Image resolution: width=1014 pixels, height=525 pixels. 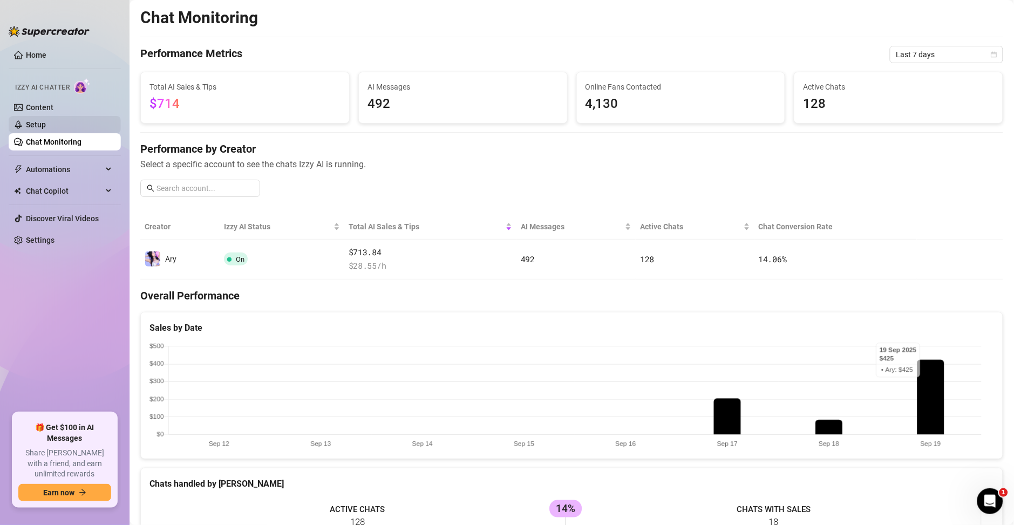 What do you see at coordinates (18, 169) in the screenshot?
I see `span: thunderbolt` at bounding box center [18, 169].